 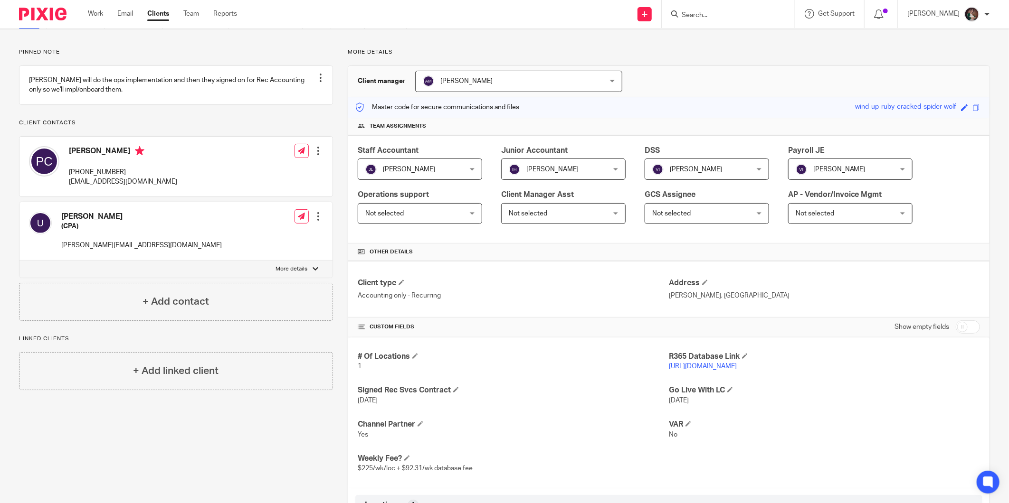 I want to click on img: Profile%20picture%20JUS.JPG, so click(x=972, y=14).